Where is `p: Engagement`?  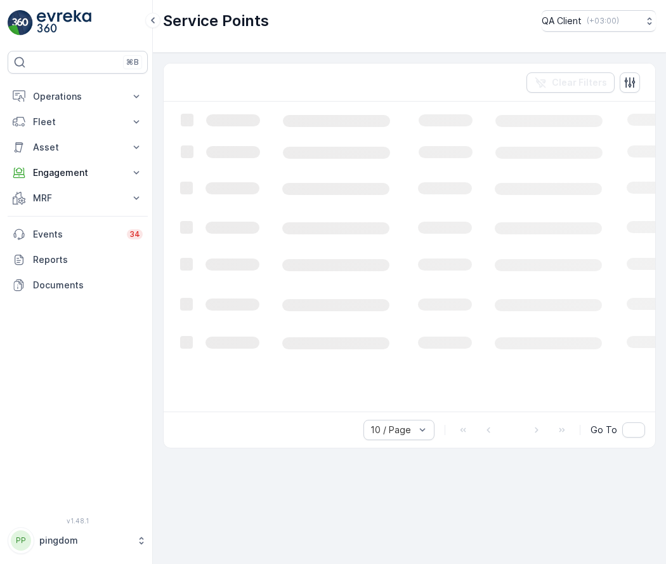 p: Engagement is located at coordinates (77, 173).